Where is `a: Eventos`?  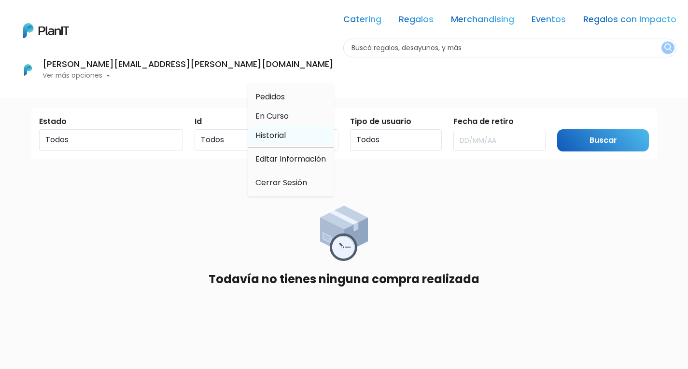 a: Eventos is located at coordinates (549, 21).